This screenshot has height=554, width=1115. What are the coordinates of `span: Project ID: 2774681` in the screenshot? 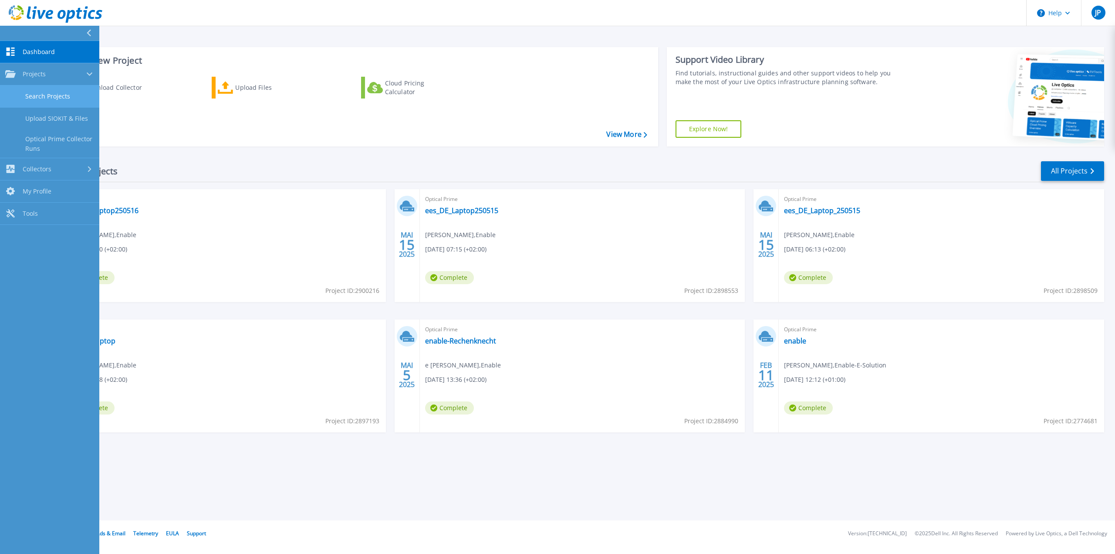 It's located at (1071, 421).